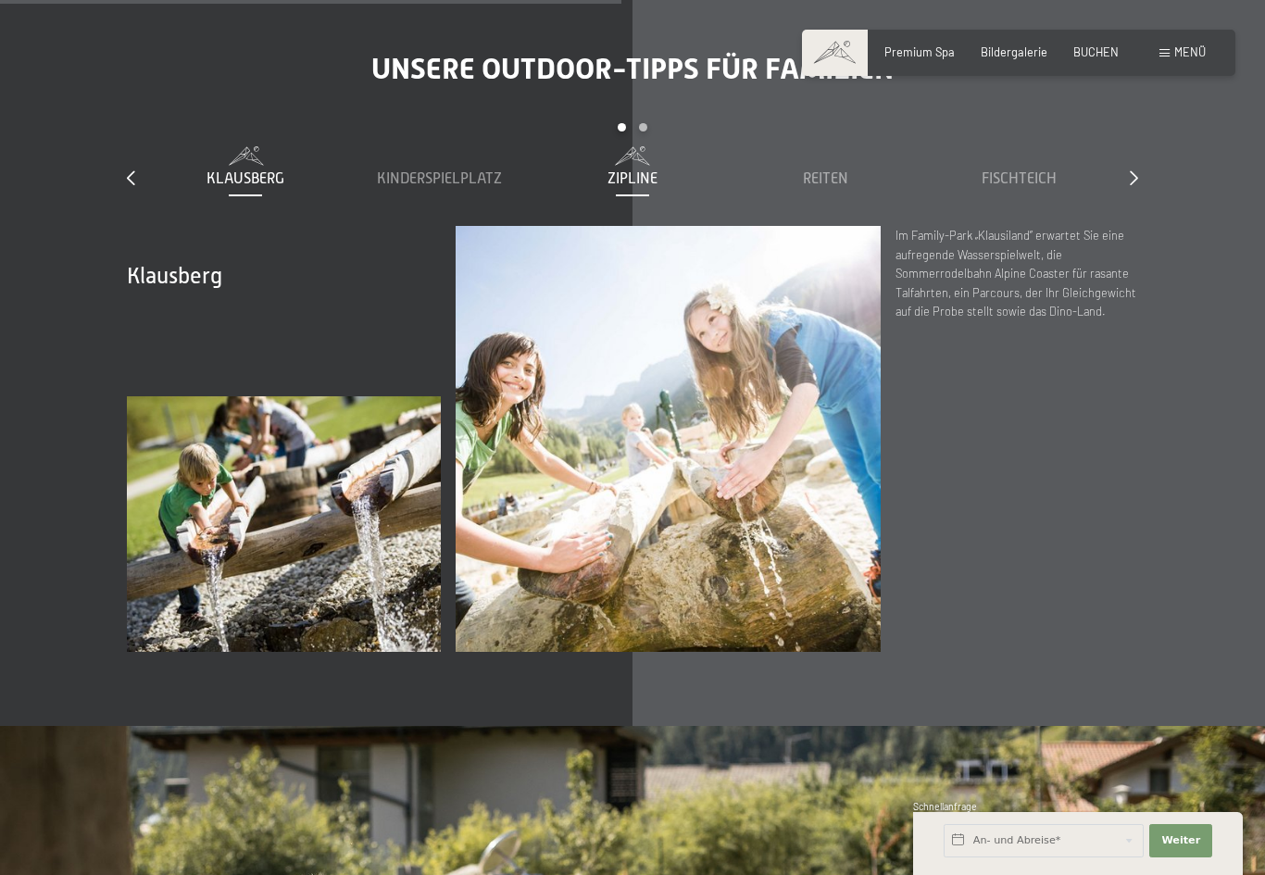 Image resolution: width=1265 pixels, height=875 pixels. Describe the element at coordinates (825, 179) in the screenshot. I see `span: Reiten` at that location.